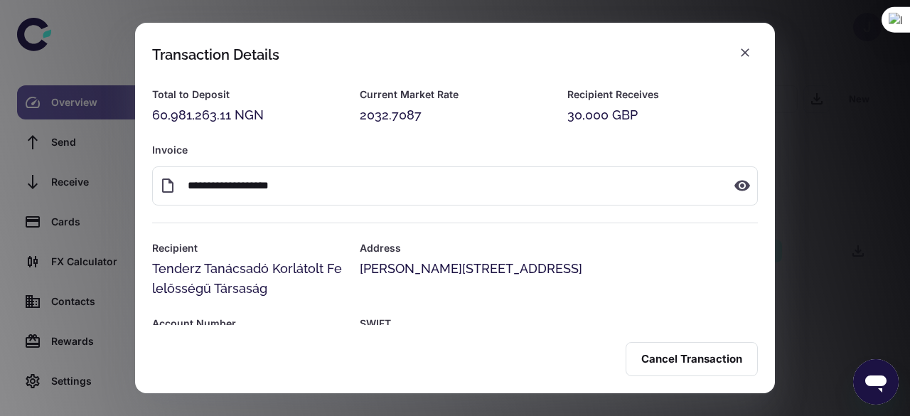 Image resolution: width=910 pixels, height=416 pixels. What do you see at coordinates (247, 95) in the screenshot?
I see `h6: Total to Deposit` at bounding box center [247, 95].